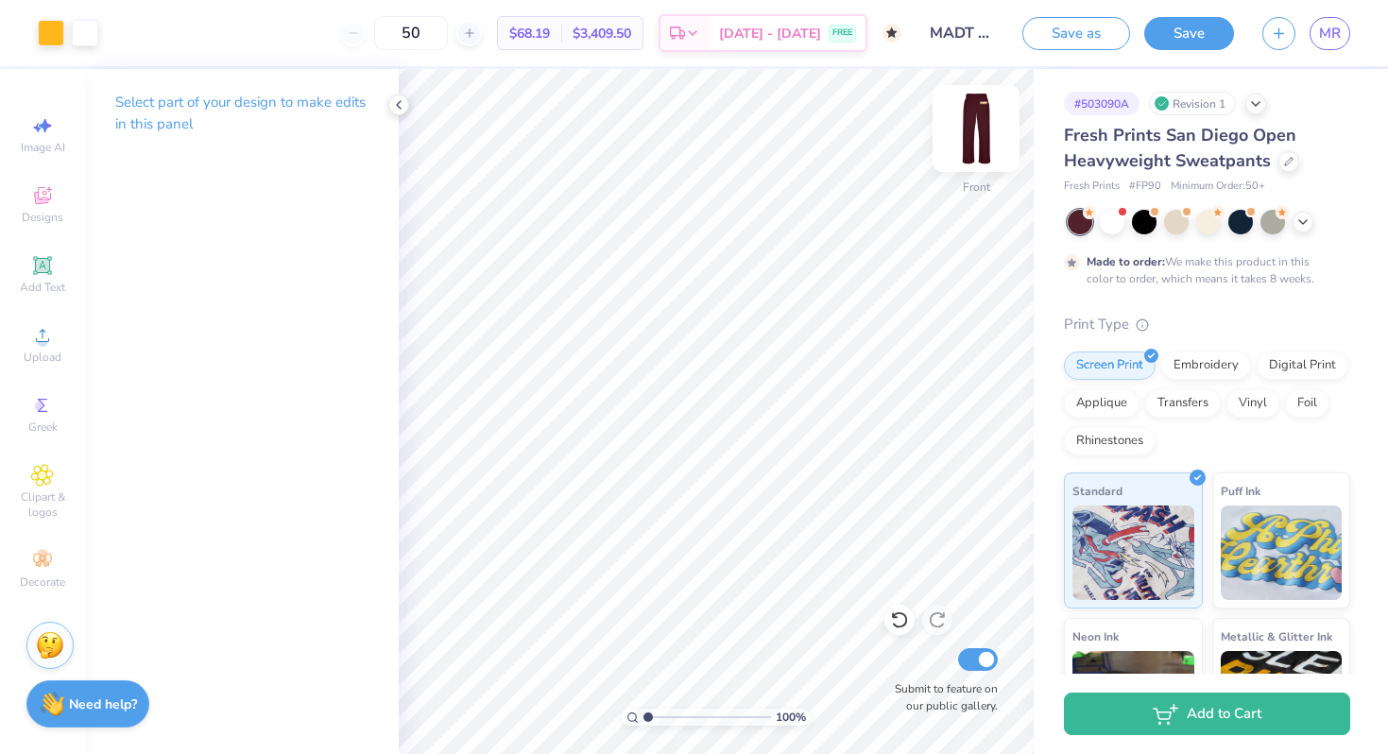  Describe the element at coordinates (1133, 698) in the screenshot. I see `img: Neon Ink` at that location.